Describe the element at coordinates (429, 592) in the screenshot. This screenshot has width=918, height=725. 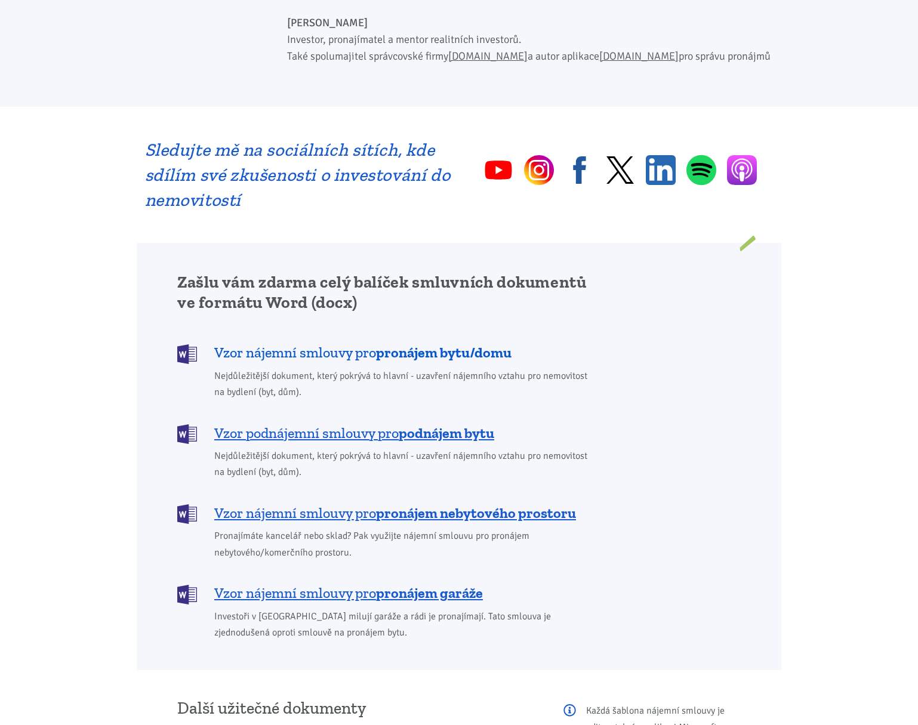
I see `b: pronájem garáže` at that location.